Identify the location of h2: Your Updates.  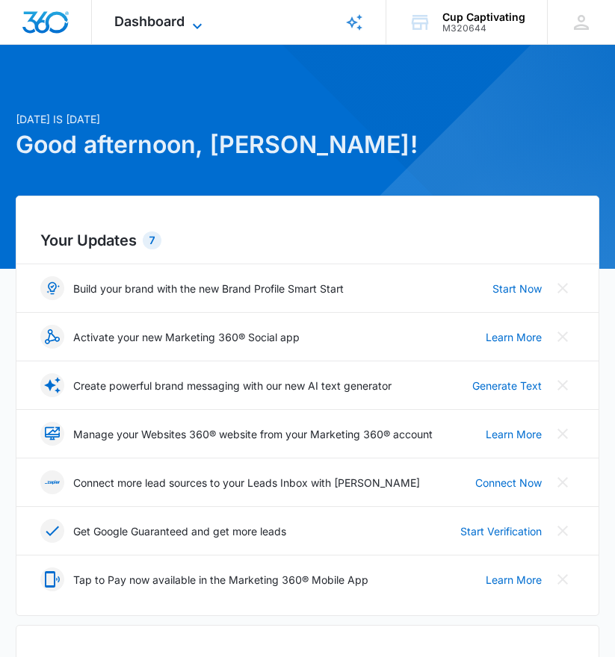
(308, 240).